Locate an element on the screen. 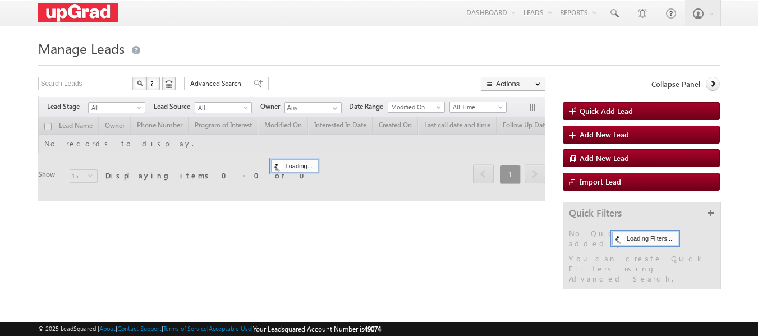  img: Custom Logo is located at coordinates (79, 12).